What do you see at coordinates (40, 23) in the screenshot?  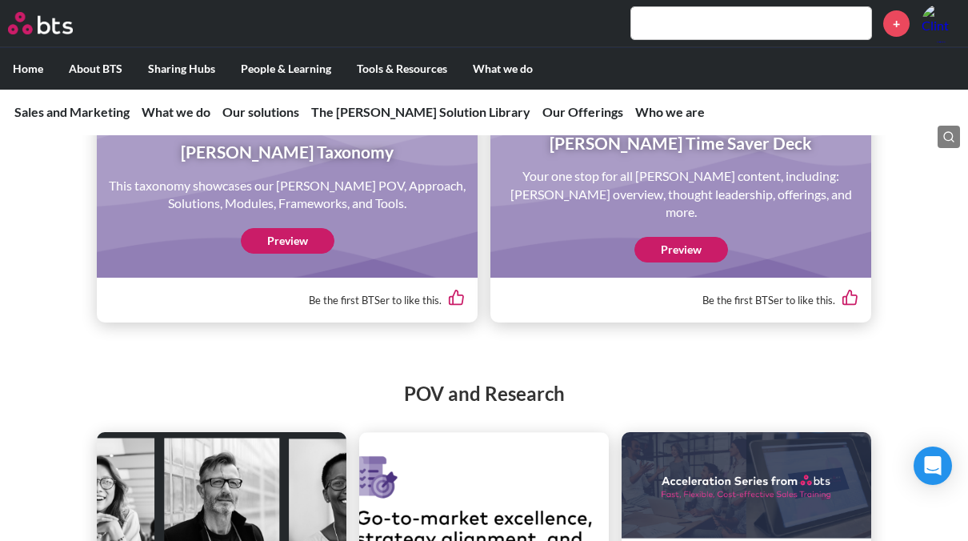 I see `img: BTS Logo` at bounding box center [40, 23].